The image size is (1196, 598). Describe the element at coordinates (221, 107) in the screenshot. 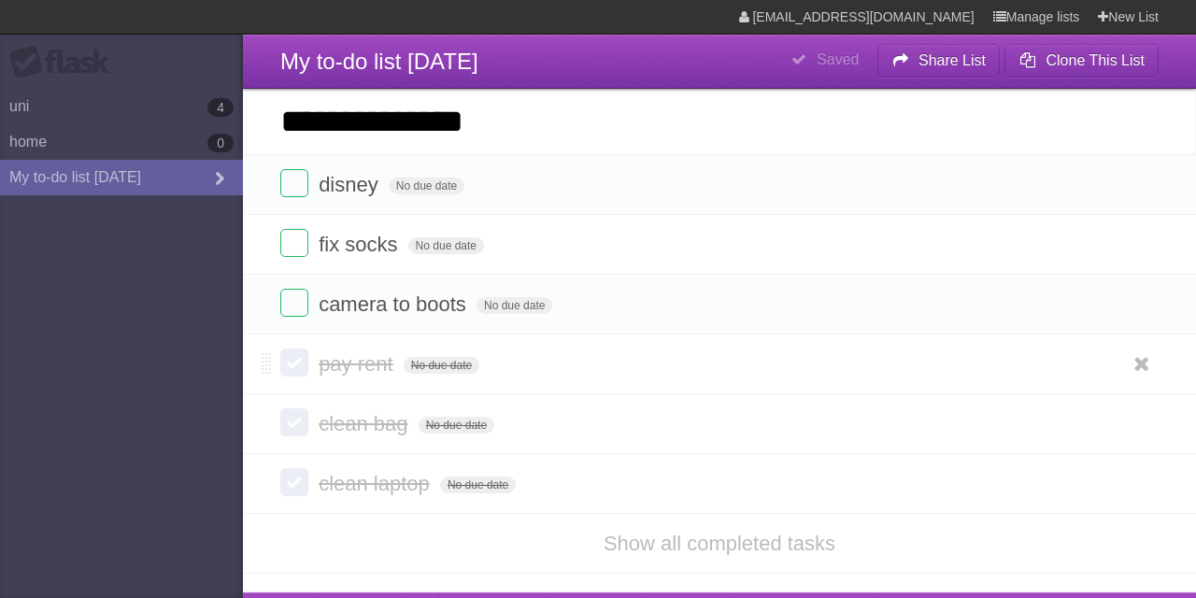

I see `b: 4` at that location.